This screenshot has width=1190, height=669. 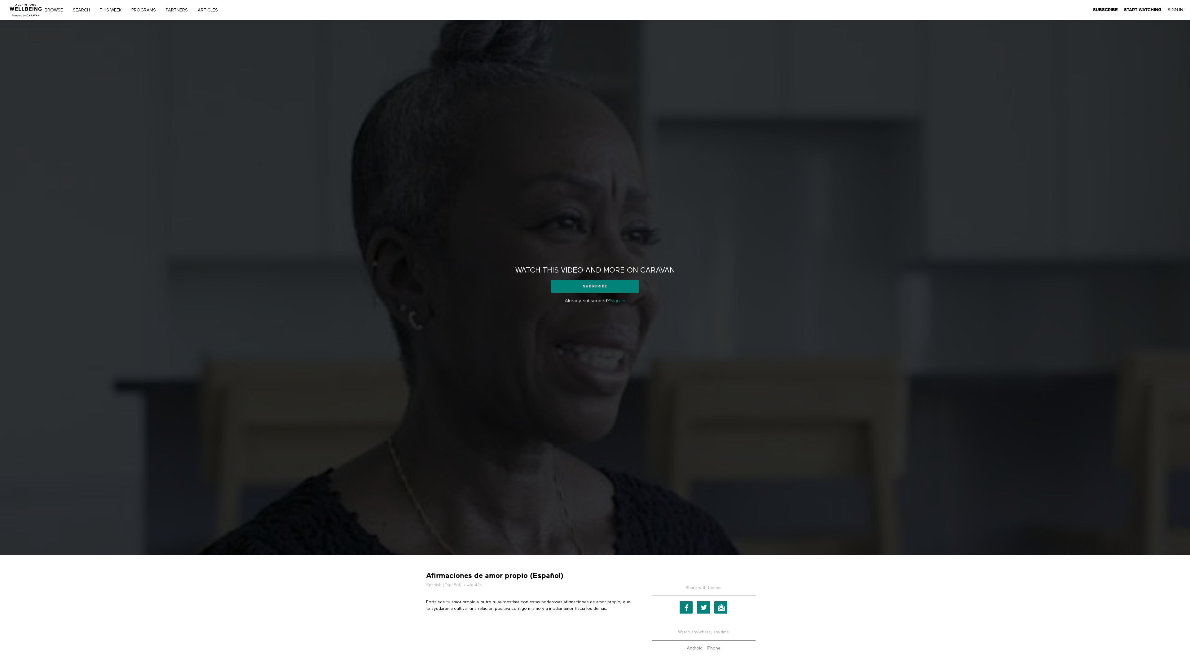 What do you see at coordinates (618, 301) in the screenshot?
I see `a: Sign in` at bounding box center [618, 301].